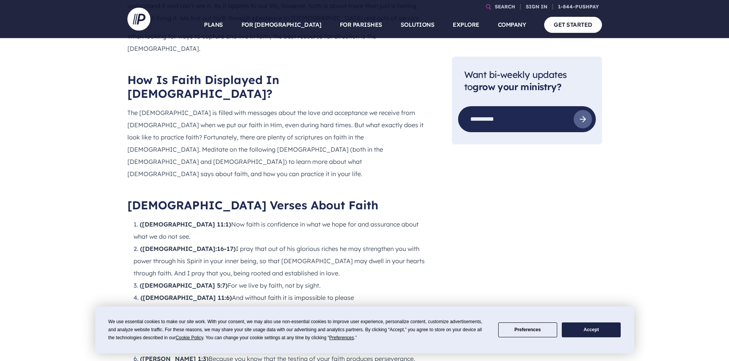 The image size is (729, 361). What do you see at coordinates (517, 87) in the screenshot?
I see `strong: grow your ministry?` at bounding box center [517, 87].